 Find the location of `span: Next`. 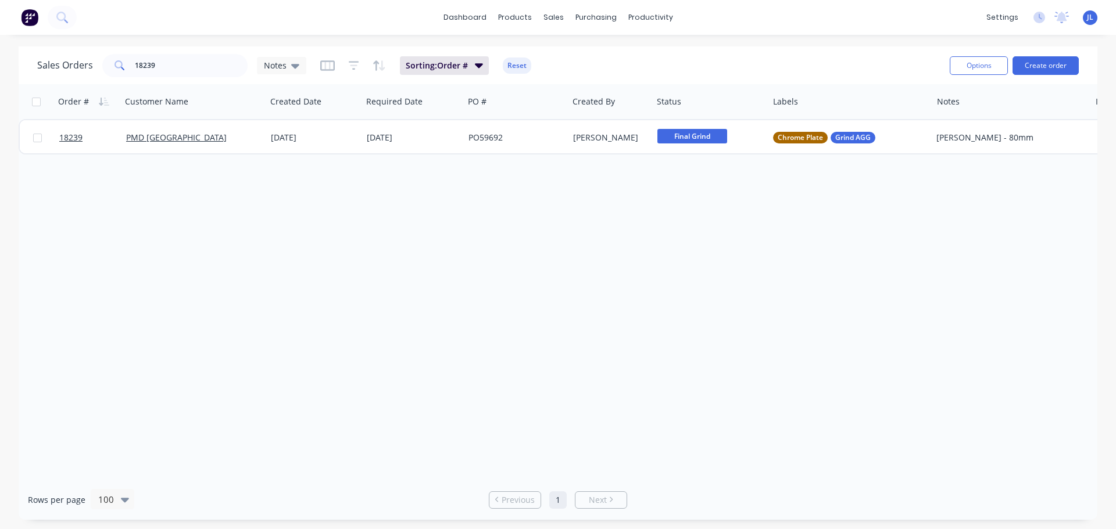

span: Next is located at coordinates (597, 500).